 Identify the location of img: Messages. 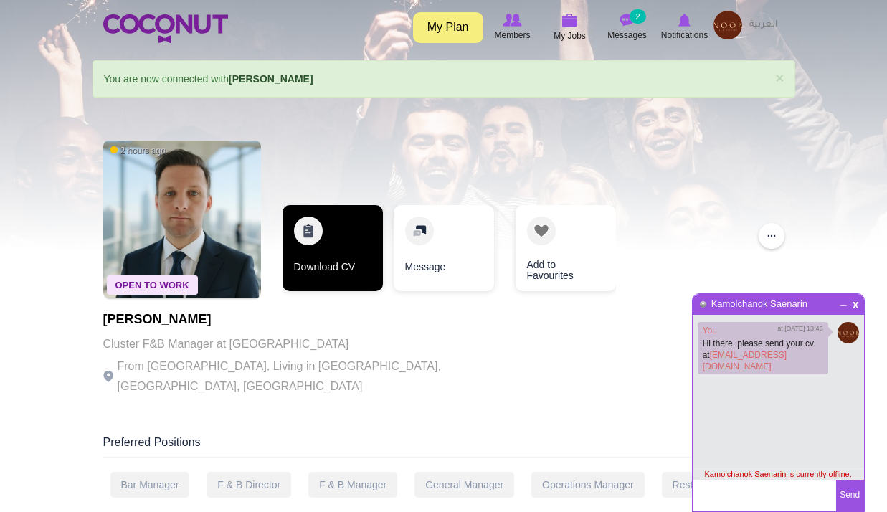
(627, 20).